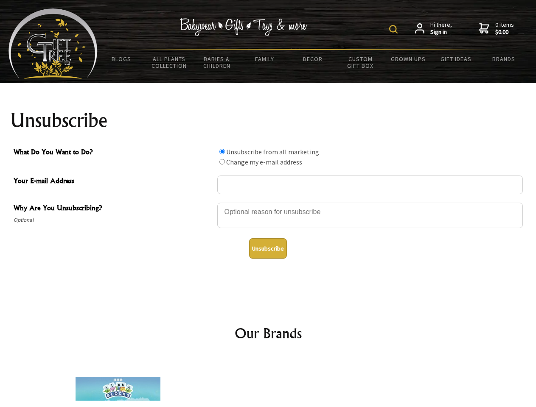  Describe the element at coordinates (441, 32) in the screenshot. I see `strong: Sign in` at that location.